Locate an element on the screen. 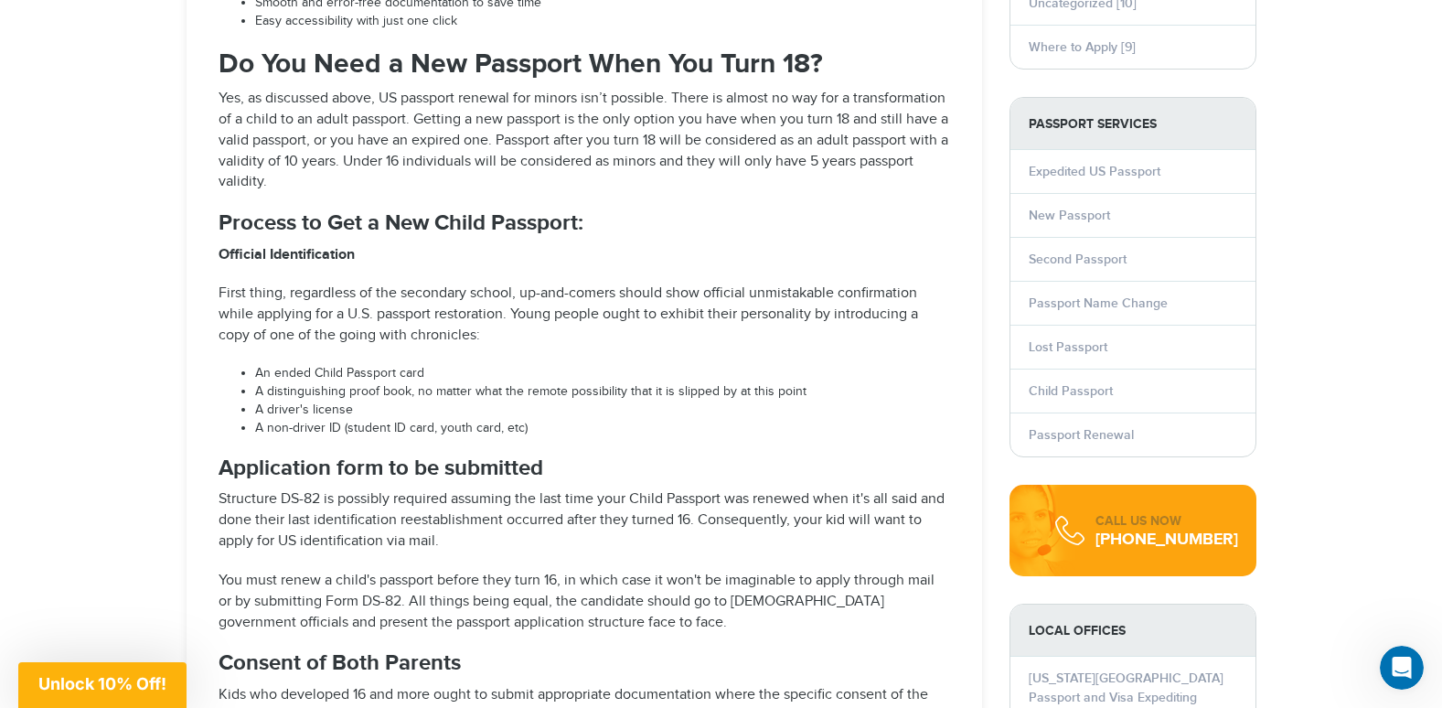  a: Passport Renewal is located at coordinates (1081, 434).